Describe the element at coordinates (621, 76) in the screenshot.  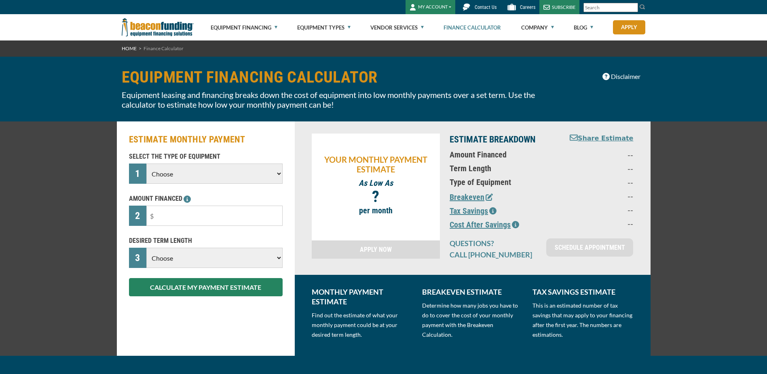
I see `button: Disclaimer` at that location.